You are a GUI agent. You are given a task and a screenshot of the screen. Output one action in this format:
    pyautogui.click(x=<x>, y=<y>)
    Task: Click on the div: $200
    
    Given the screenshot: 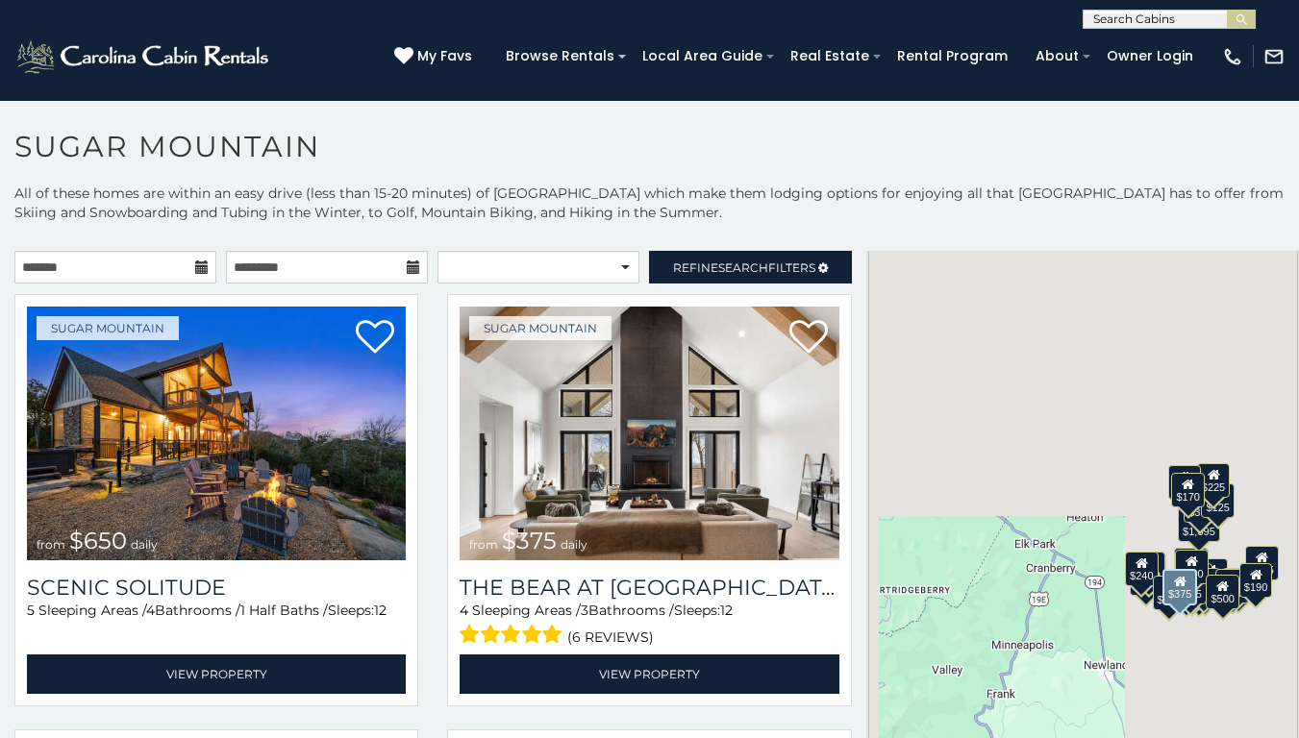 What is the action you would take?
    pyautogui.click(x=1210, y=576)
    